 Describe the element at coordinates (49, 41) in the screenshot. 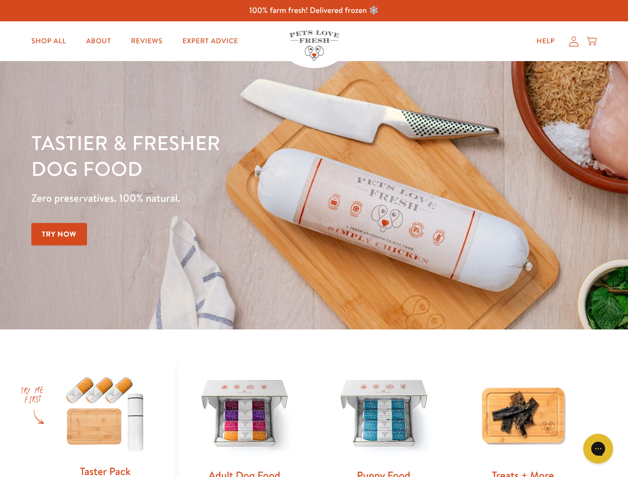

I see `a: Shop All` at that location.